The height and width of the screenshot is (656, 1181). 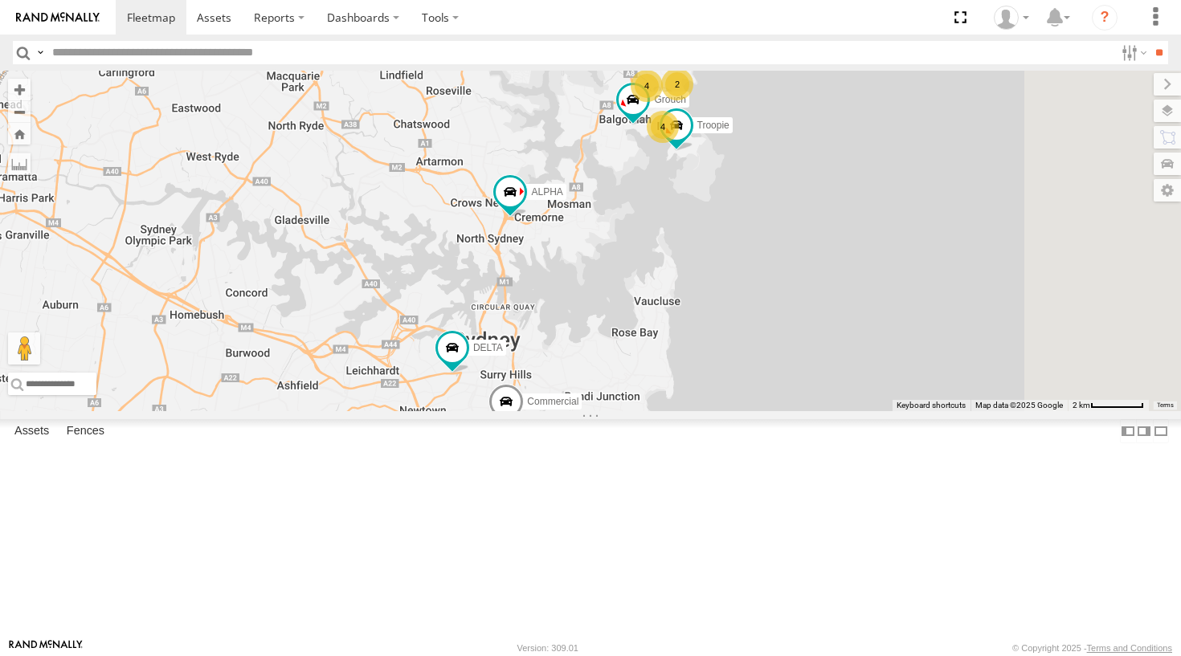 What do you see at coordinates (677, 84) in the screenshot?
I see `div: 2` at bounding box center [677, 84].